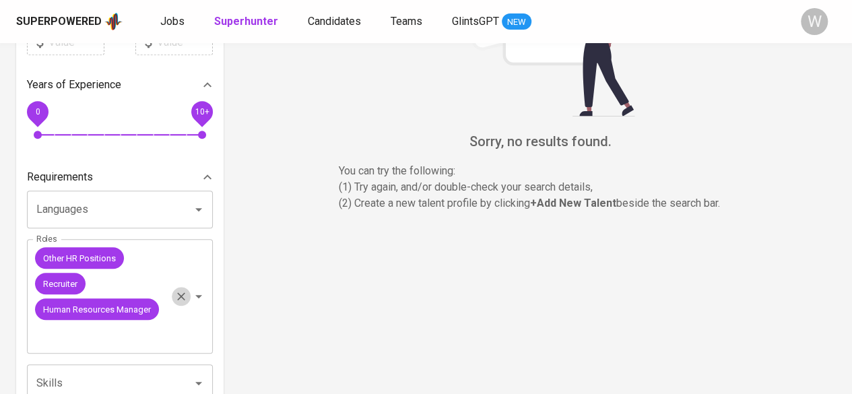  Describe the element at coordinates (60, 284) in the screenshot. I see `div: Recruiter` at that location.